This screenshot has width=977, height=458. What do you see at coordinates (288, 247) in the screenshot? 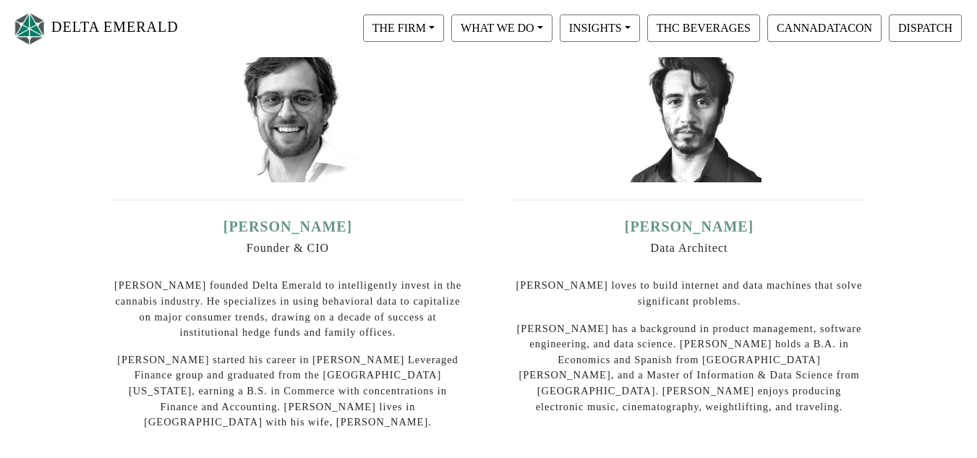
I see `h6: Founder & CIO` at bounding box center [288, 247].